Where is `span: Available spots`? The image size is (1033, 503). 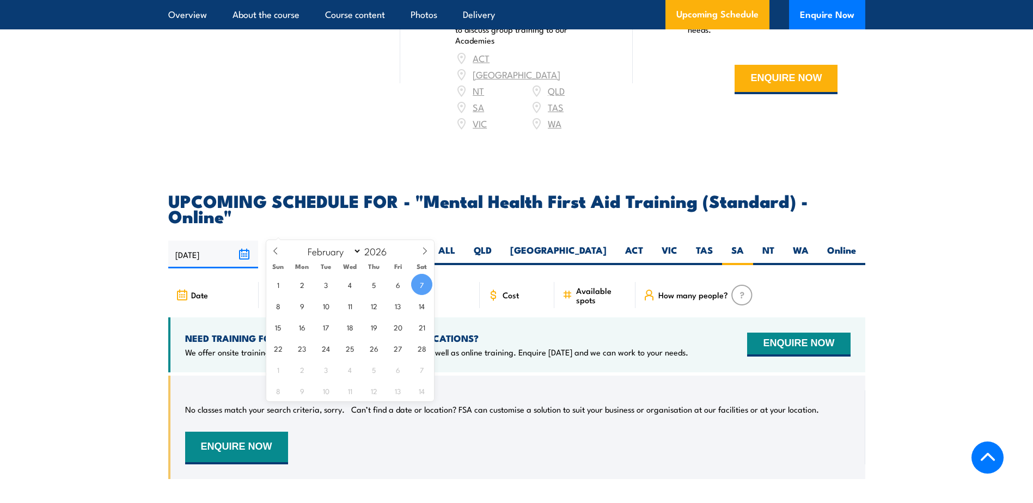
span: Available spots is located at coordinates (602, 295).